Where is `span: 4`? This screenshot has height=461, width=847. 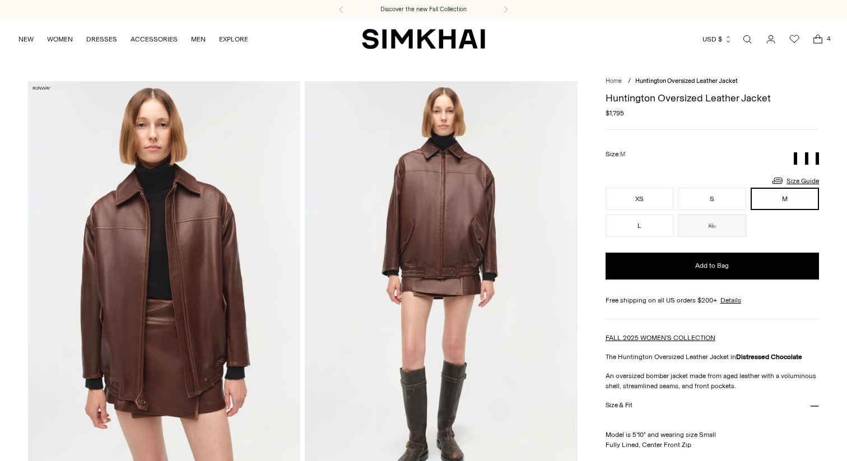
span: 4 is located at coordinates (828, 39).